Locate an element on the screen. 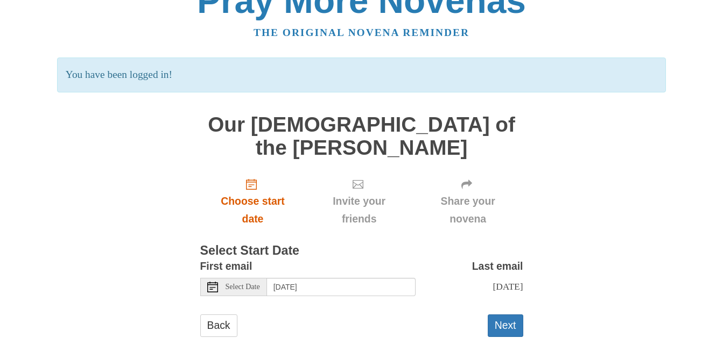 The image size is (723, 345). span: Invite your friends is located at coordinates (358, 210).